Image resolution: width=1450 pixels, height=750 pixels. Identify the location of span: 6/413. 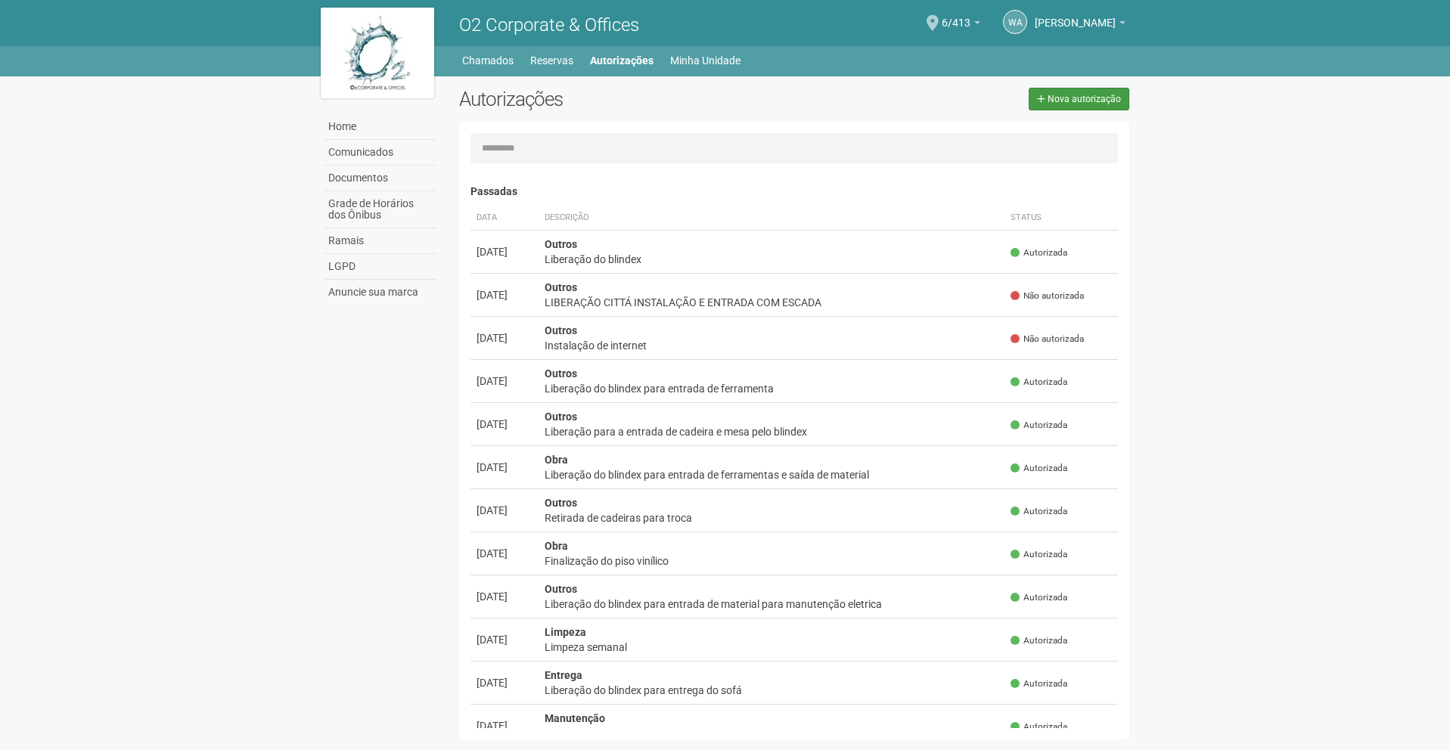
(956, 15).